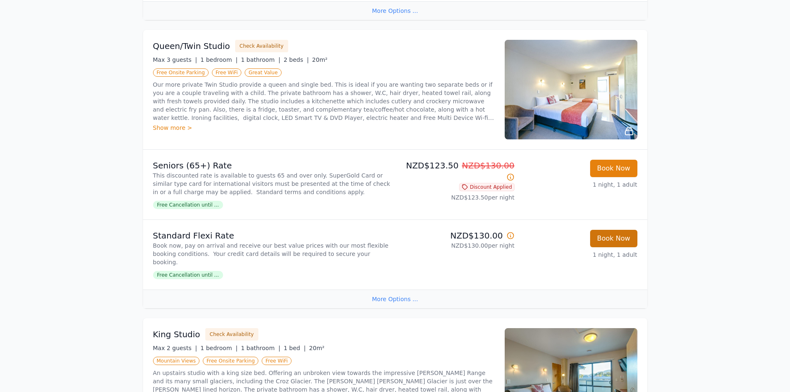 The height and width of the screenshot is (392, 790). I want to click on h3: King Studio, so click(177, 334).